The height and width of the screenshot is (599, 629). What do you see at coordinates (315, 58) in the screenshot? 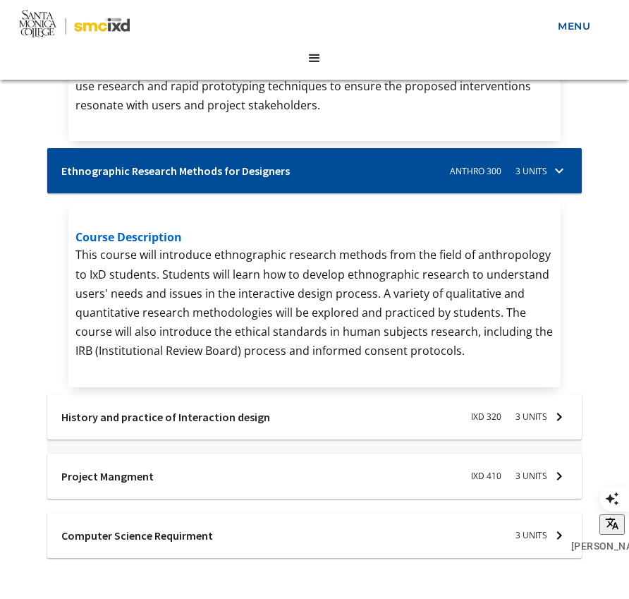
I see `address: menu` at bounding box center [315, 58].